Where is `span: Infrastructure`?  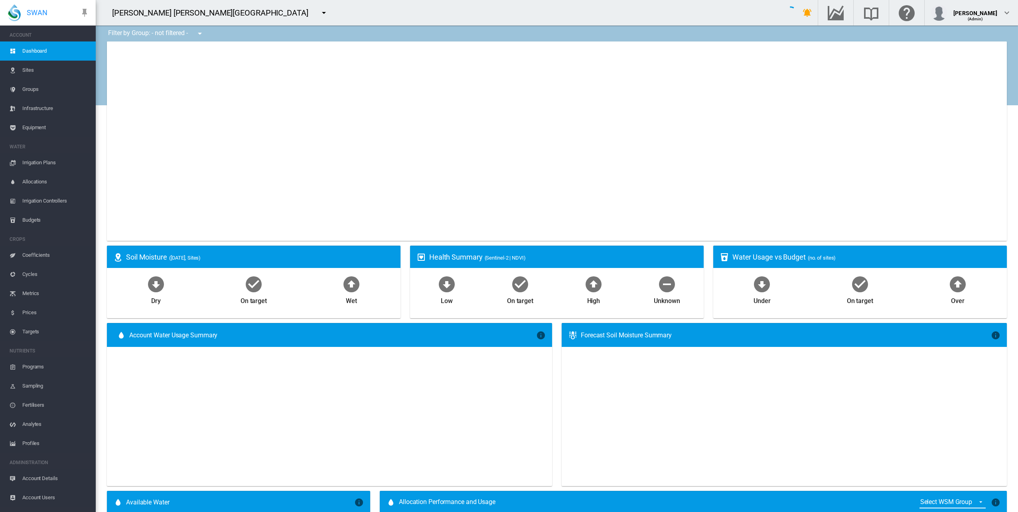 span: Infrastructure is located at coordinates (56, 109).